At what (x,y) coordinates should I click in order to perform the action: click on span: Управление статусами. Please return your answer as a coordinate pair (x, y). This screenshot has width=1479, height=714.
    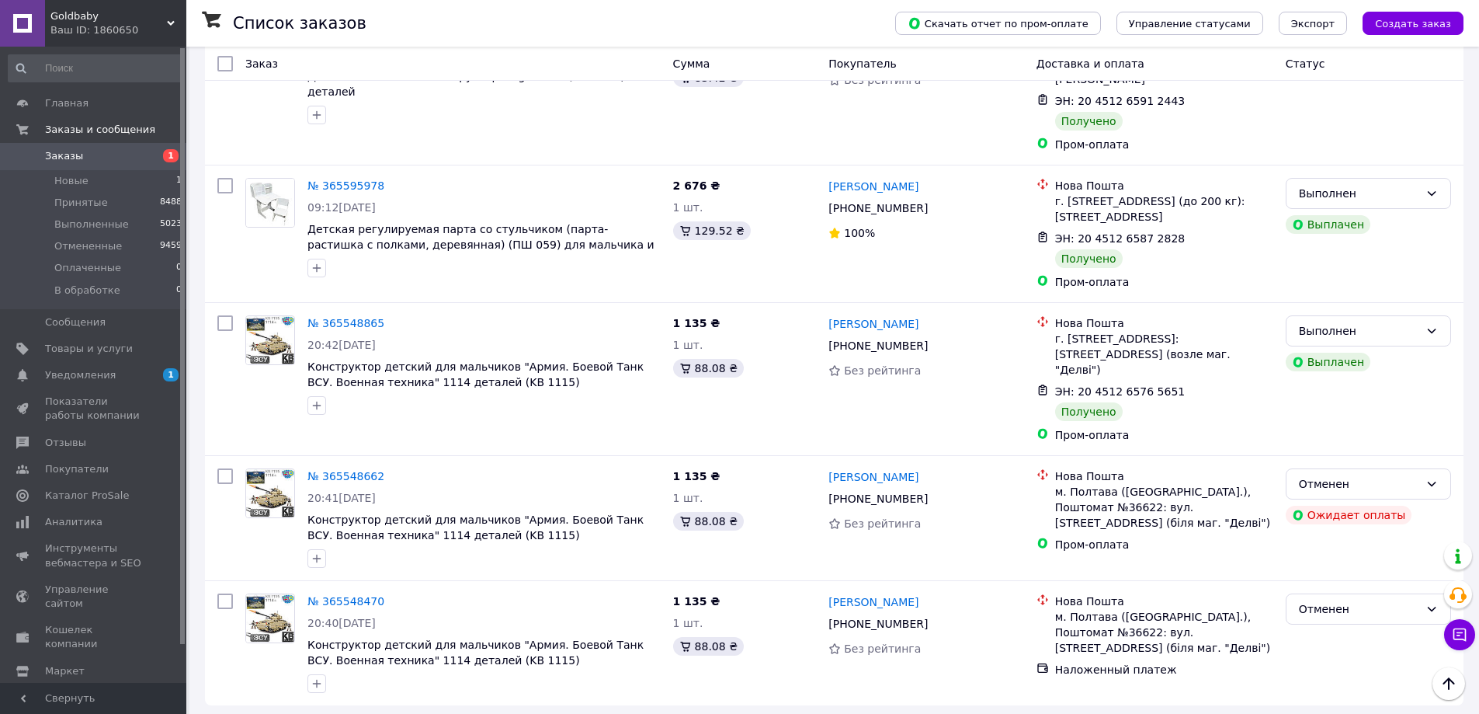
    Looking at the image, I should click on (1190, 23).